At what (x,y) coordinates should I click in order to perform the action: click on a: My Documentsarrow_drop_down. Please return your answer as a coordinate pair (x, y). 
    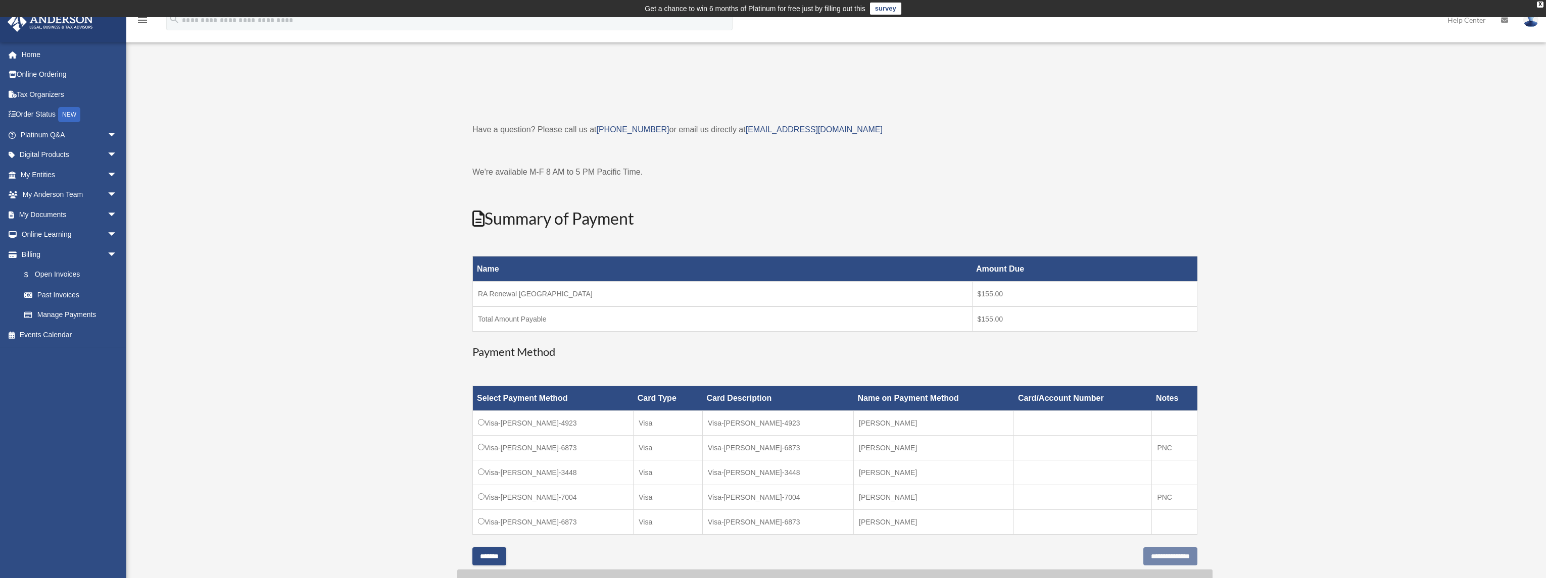
    Looking at the image, I should click on (70, 215).